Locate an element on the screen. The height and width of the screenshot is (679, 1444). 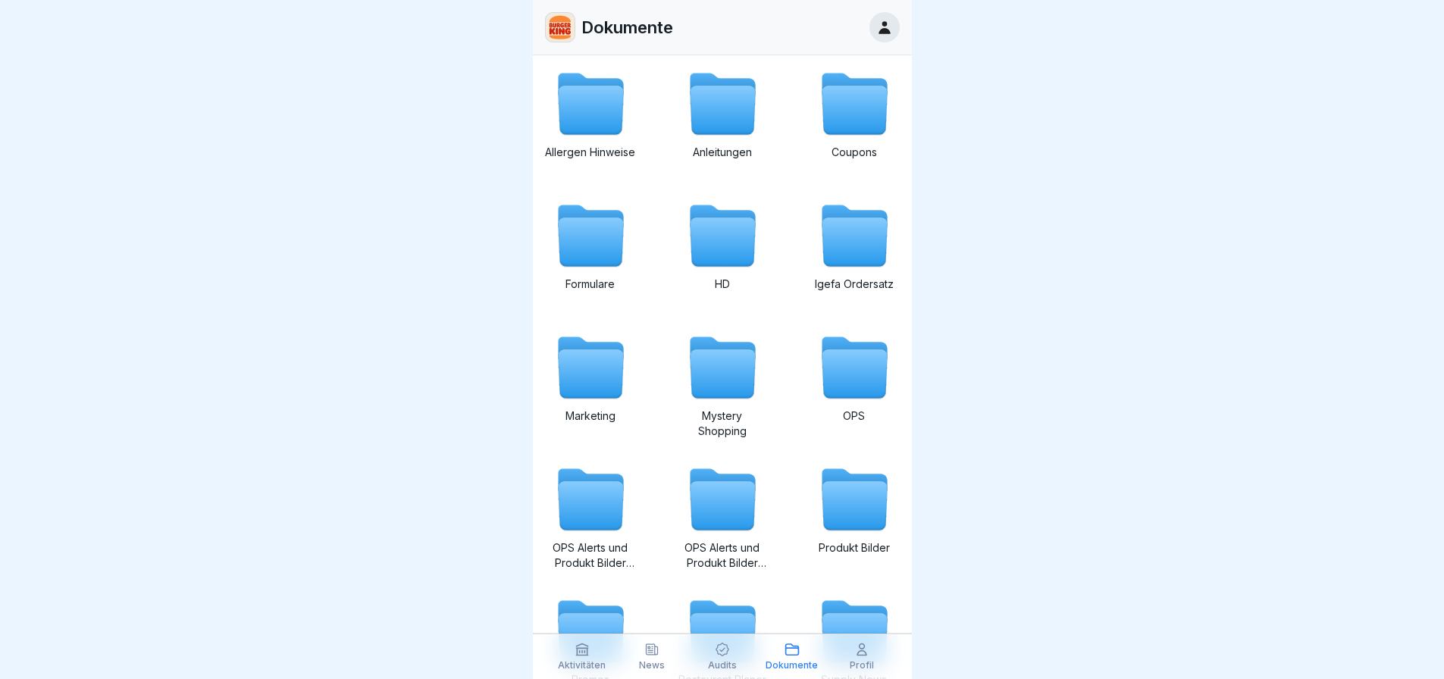
a: Produkt Bilder is located at coordinates (854, 517).